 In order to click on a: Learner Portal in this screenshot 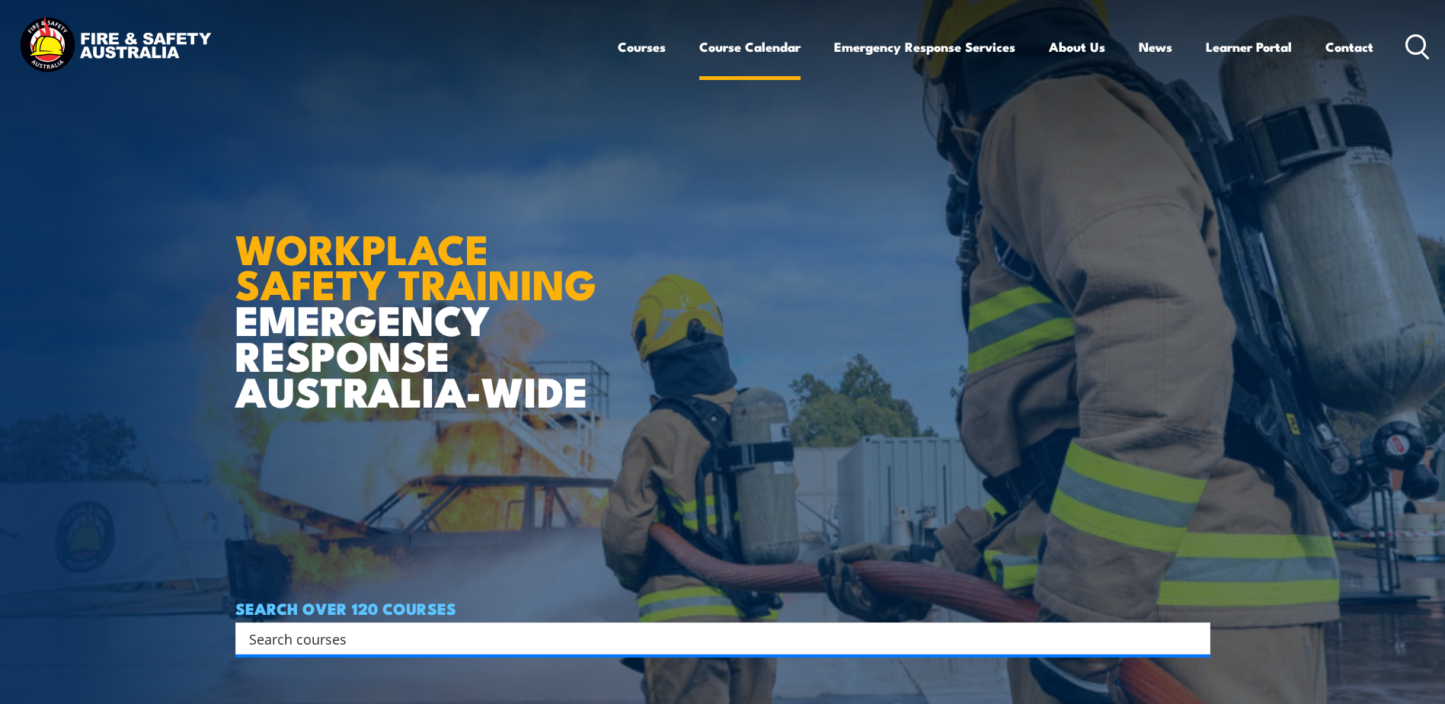, I will do `click(1249, 46)`.